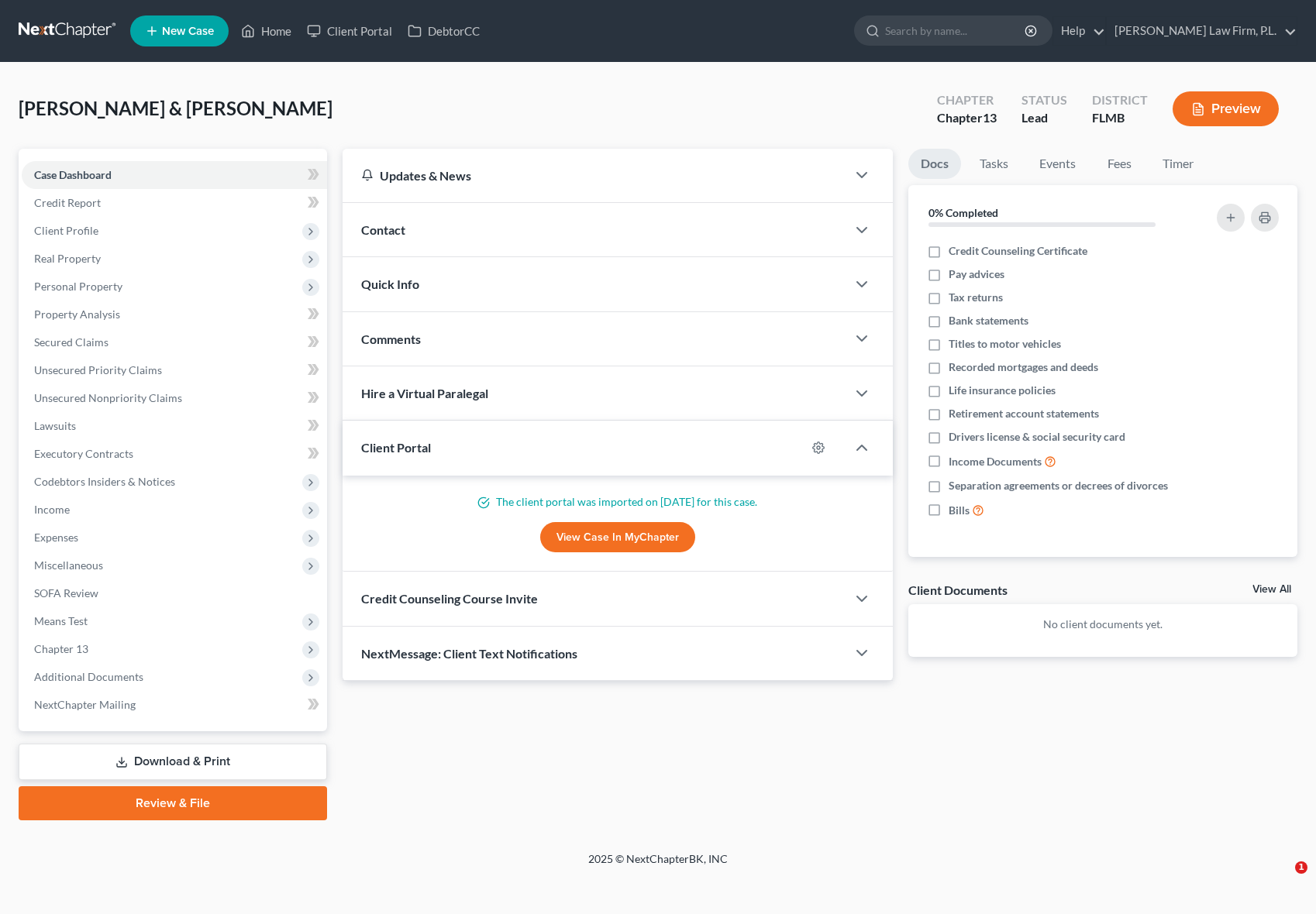 The image size is (1316, 914). What do you see at coordinates (67, 202) in the screenshot?
I see `span: Credit Report` at bounding box center [67, 202].